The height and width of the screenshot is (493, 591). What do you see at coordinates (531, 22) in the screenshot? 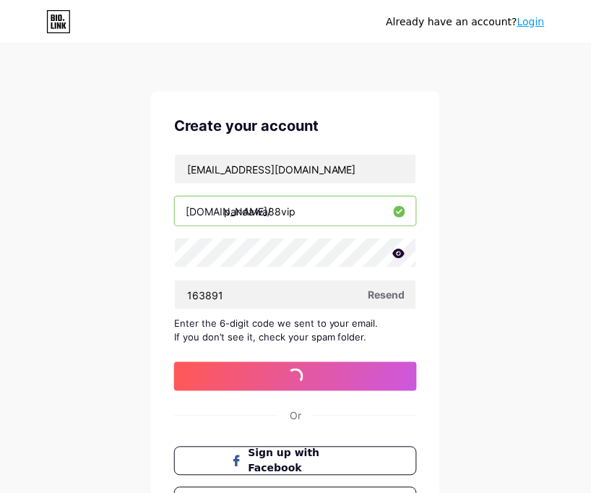
I see `a: Login` at bounding box center [531, 22].